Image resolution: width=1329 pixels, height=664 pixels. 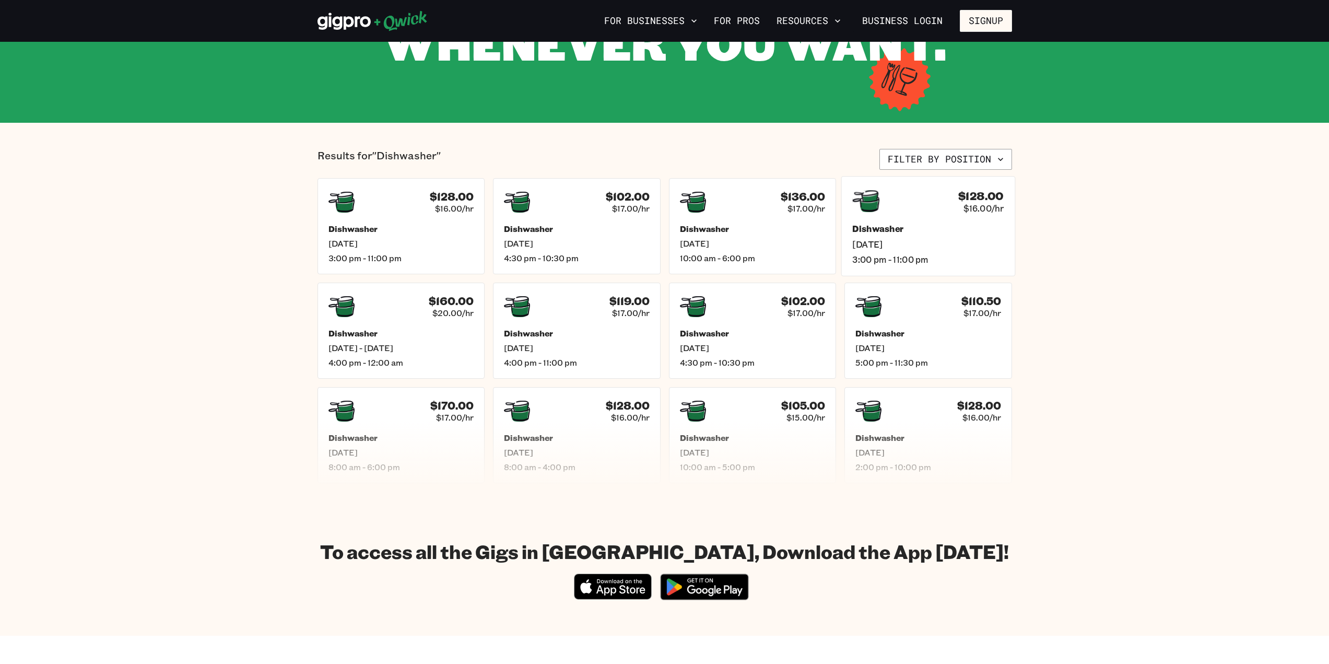 I want to click on button: Filter by position, so click(x=946, y=159).